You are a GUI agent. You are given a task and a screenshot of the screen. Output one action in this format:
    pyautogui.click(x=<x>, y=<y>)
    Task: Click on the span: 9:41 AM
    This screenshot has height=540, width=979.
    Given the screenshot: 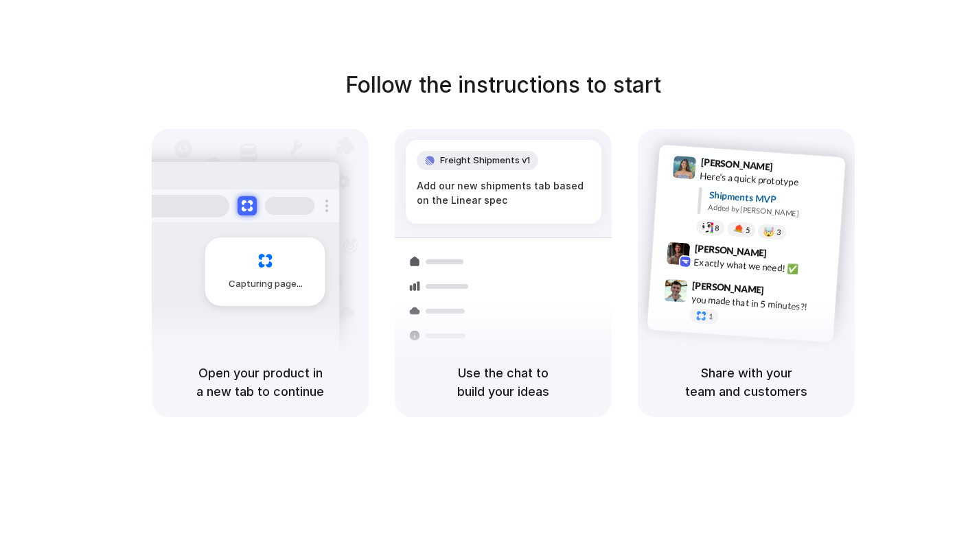 What is the action you would take?
    pyautogui.click(x=791, y=169)
    